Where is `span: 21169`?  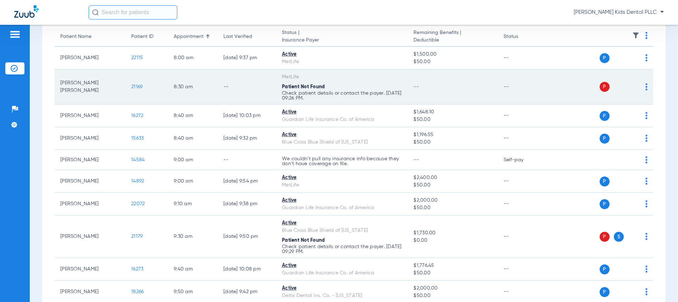 span: 21169 is located at coordinates (137, 87).